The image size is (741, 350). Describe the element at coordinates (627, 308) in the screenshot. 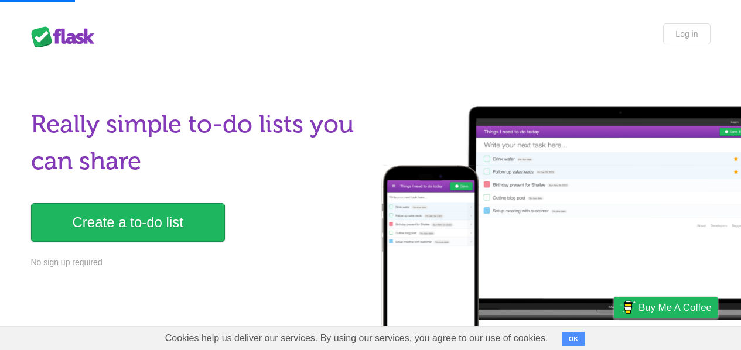

I see `img: Buy me a coffee` at that location.